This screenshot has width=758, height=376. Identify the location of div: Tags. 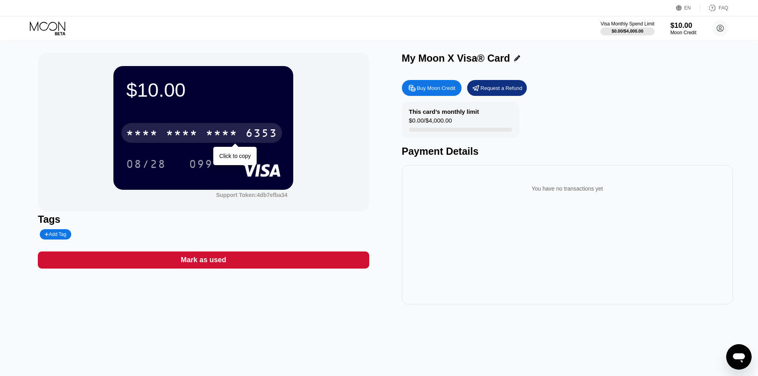
(203, 219).